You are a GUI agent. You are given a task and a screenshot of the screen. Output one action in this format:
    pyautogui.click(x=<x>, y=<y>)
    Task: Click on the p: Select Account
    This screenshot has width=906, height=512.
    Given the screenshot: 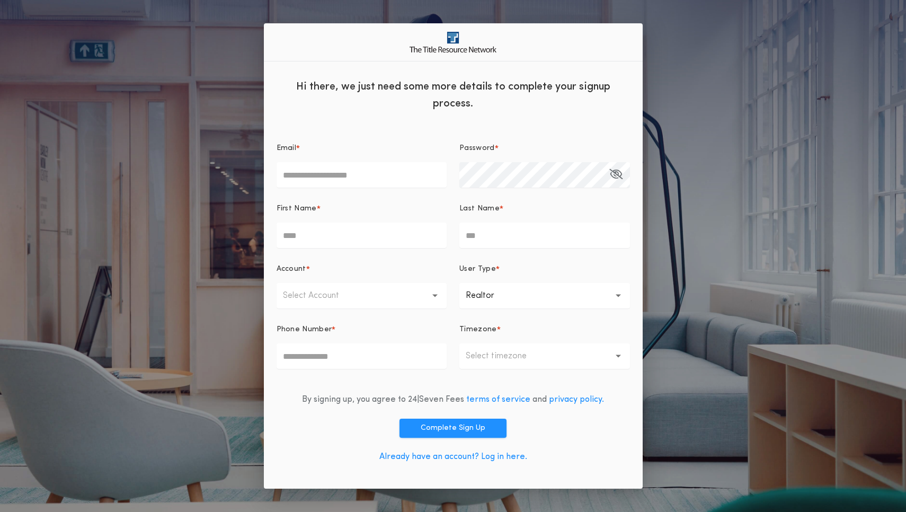 What is the action you would take?
    pyautogui.click(x=319, y=295)
    